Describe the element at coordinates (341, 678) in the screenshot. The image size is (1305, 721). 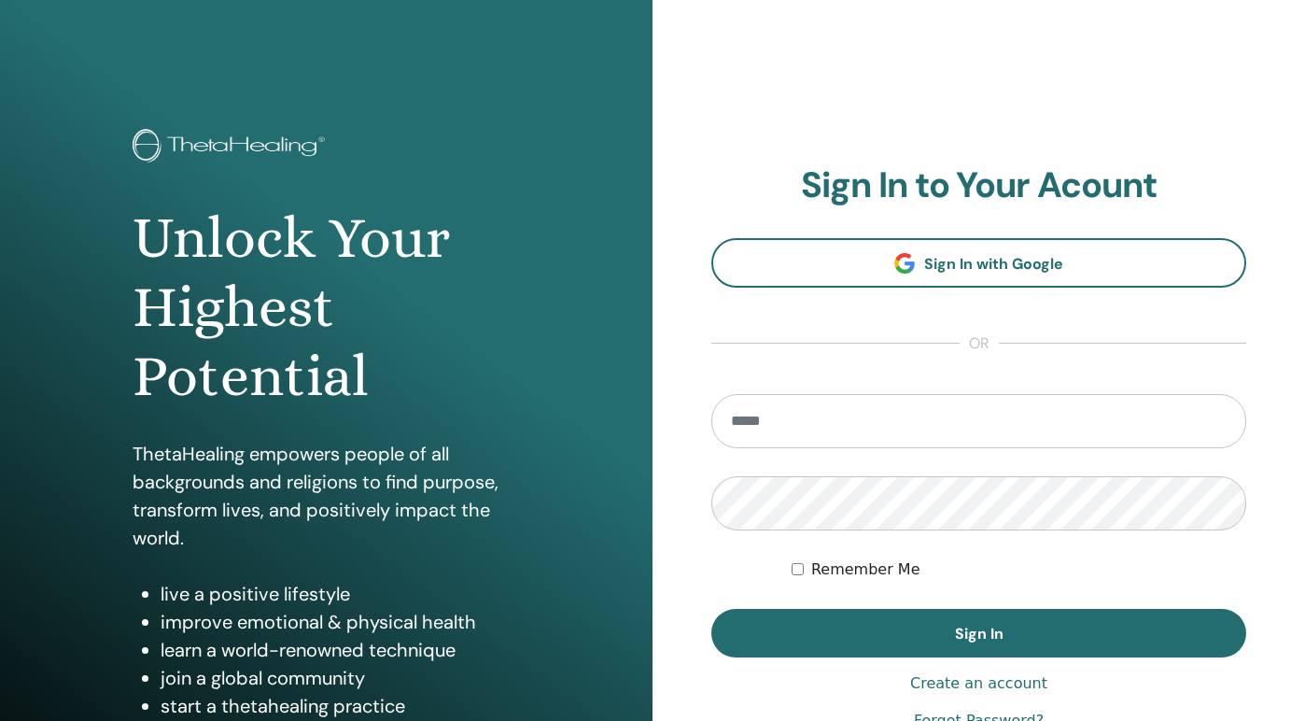
I see `li: join a global community` at that location.